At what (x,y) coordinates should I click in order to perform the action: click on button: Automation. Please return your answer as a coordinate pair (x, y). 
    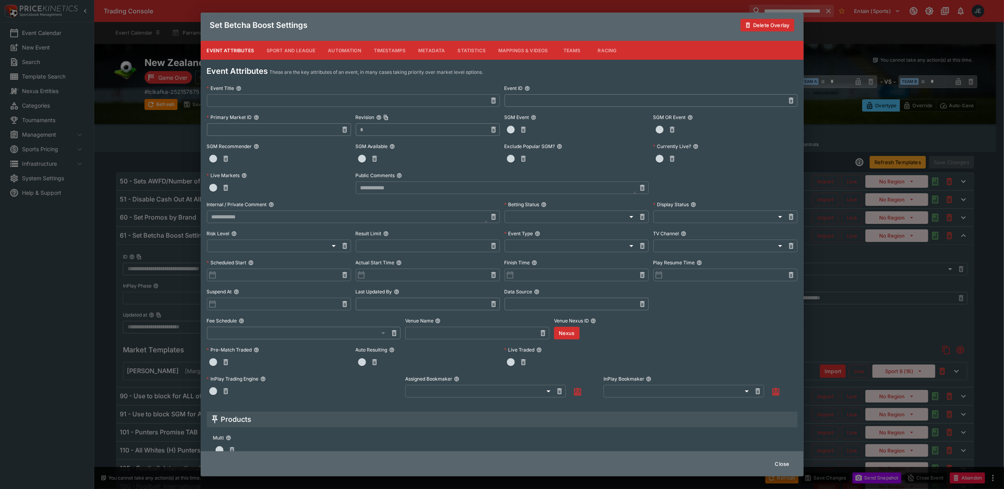
    Looking at the image, I should click on (344, 50).